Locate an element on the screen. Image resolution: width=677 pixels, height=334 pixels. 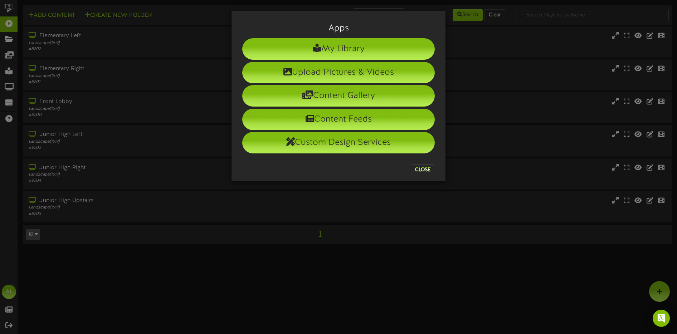
li: Custom Design Services is located at coordinates (339, 143).